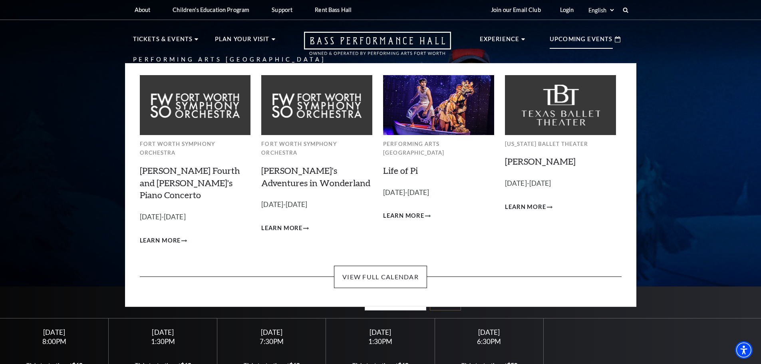 The width and height of the screenshot is (761, 364). What do you see at coordinates (211, 10) in the screenshot?
I see `p: Children's Education Program` at bounding box center [211, 10].